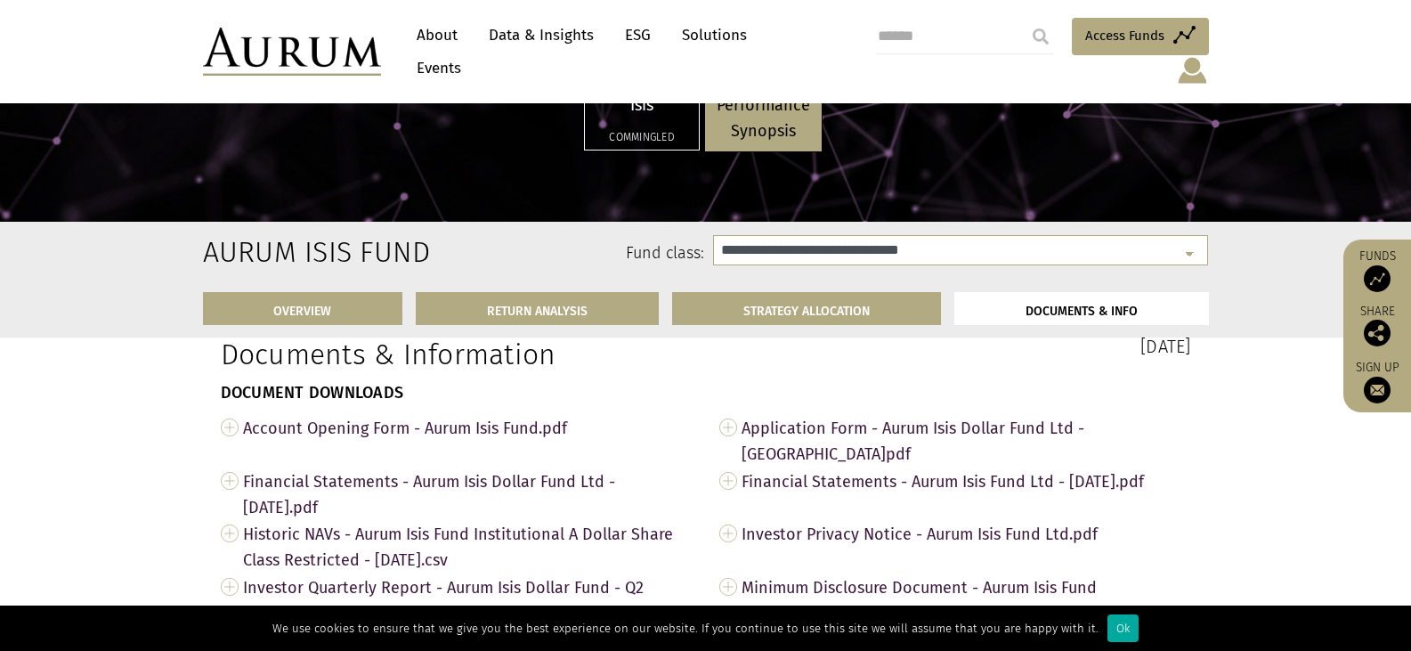 Image resolution: width=1411 pixels, height=651 pixels. What do you see at coordinates (1140, 36) in the screenshot?
I see `a: Access Funds` at bounding box center [1140, 36].